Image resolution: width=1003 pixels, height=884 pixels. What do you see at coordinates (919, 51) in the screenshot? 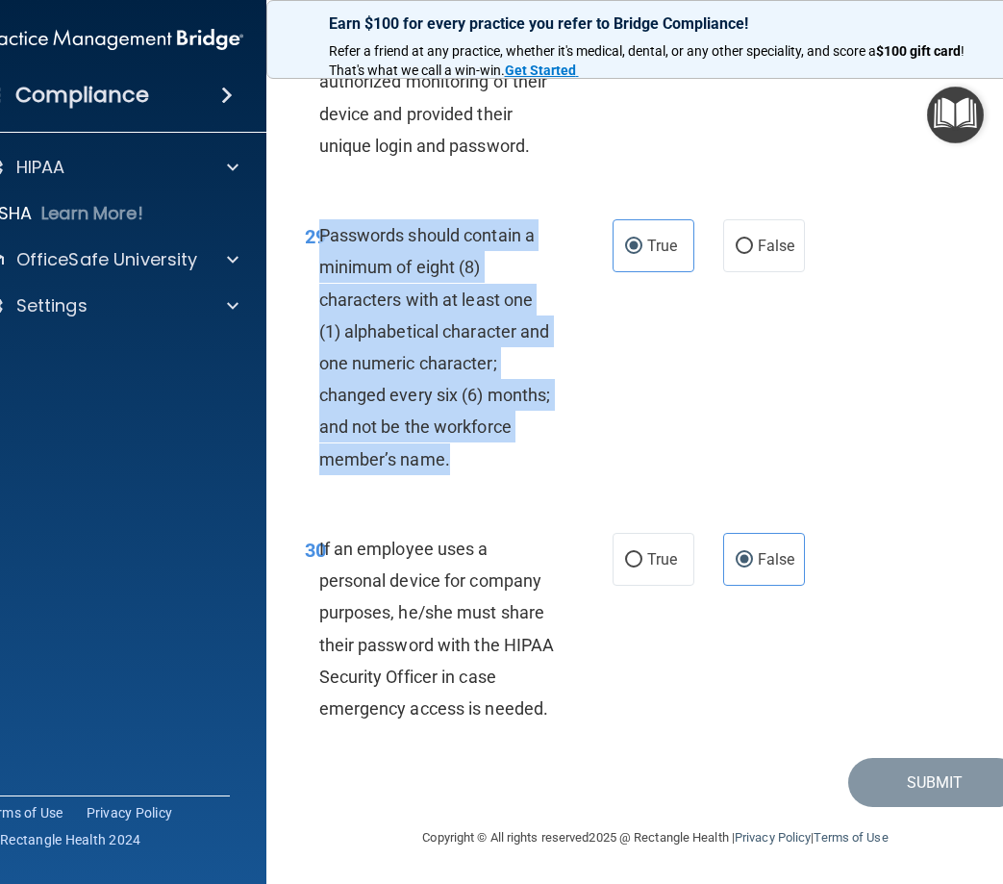
I see `strong: $100 gift card` at bounding box center [919, 51].